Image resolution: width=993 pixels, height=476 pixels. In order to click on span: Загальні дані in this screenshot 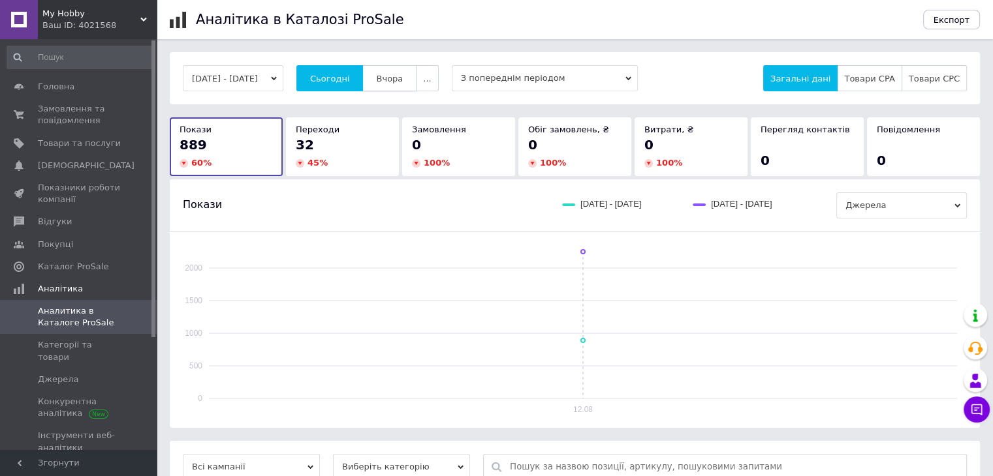, I will do `click(800, 78)`.